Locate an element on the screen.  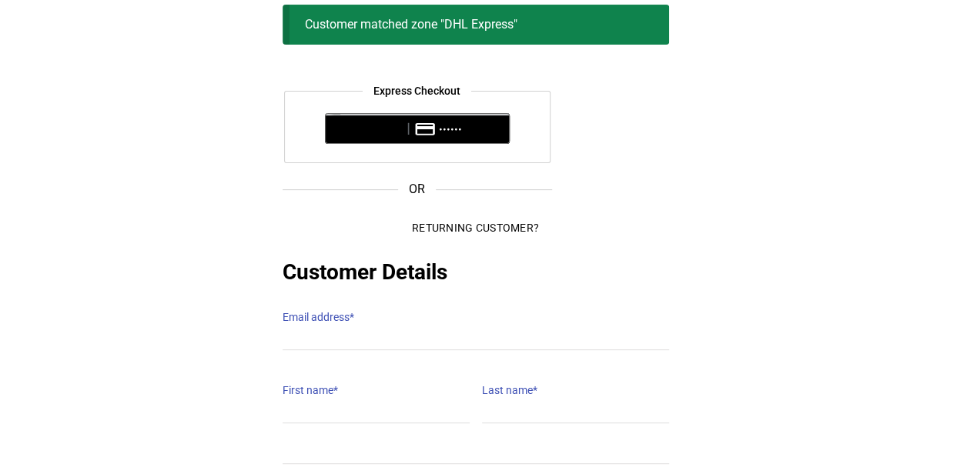
legend: Express Checkout is located at coordinates (417, 91).